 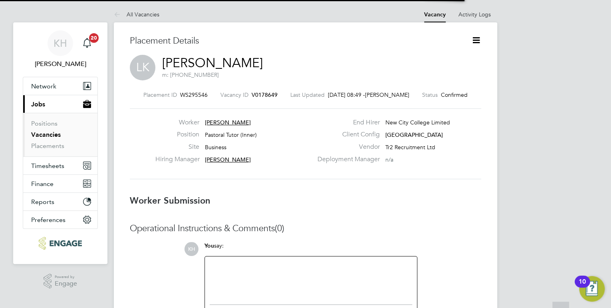 I want to click on a: Positions, so click(x=44, y=123).